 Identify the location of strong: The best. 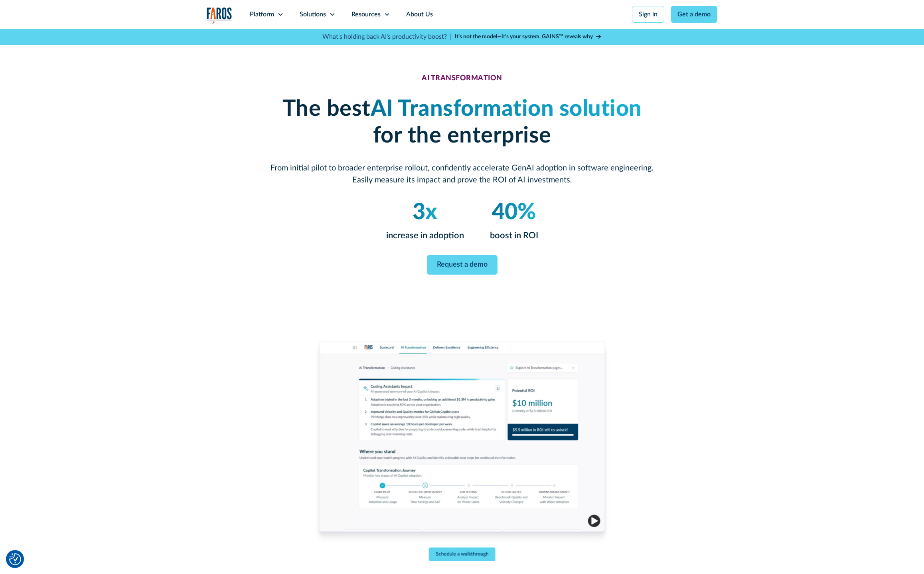
(326, 109).